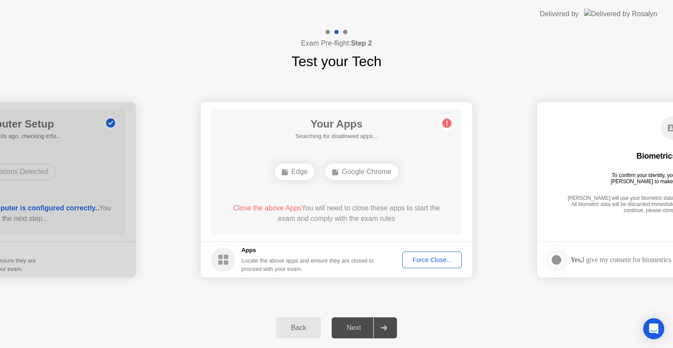 This screenshot has width=673, height=348. Describe the element at coordinates (362, 43) in the screenshot. I see `b: Step 2` at that location.